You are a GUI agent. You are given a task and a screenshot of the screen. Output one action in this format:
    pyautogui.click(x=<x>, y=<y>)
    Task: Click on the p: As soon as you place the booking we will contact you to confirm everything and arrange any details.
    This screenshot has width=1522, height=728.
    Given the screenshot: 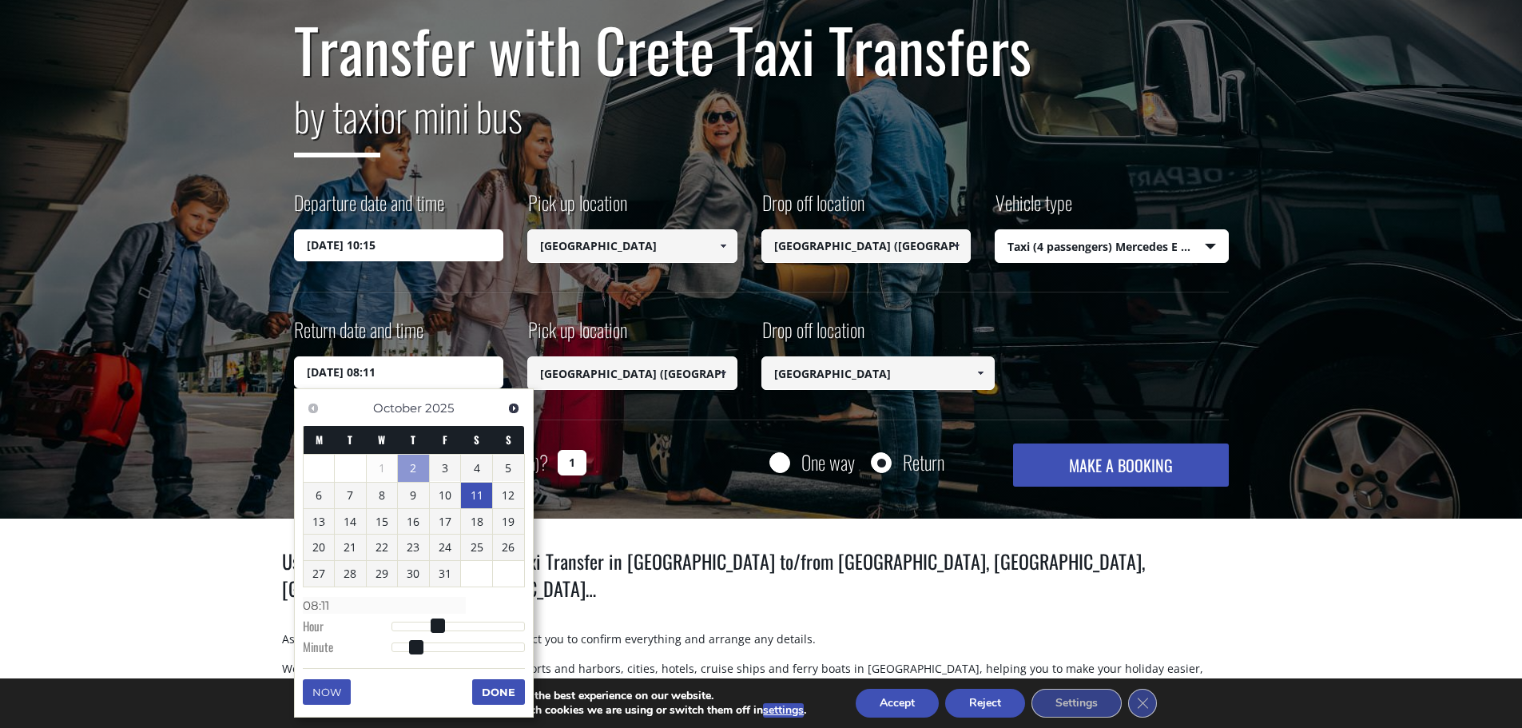 What is the action you would take?
    pyautogui.click(x=761, y=646)
    